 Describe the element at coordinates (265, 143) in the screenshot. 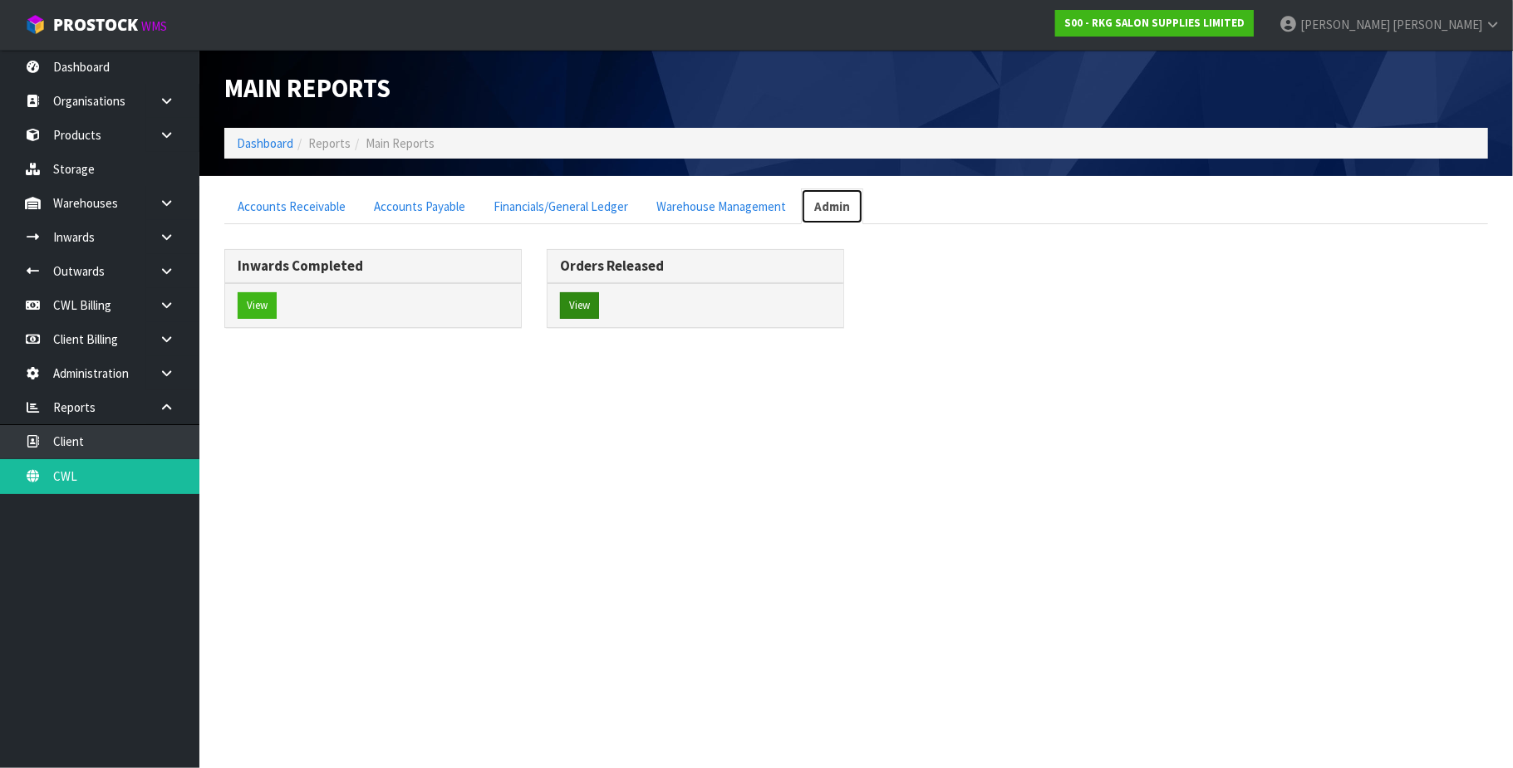

I see `a: Dashboard` at that location.